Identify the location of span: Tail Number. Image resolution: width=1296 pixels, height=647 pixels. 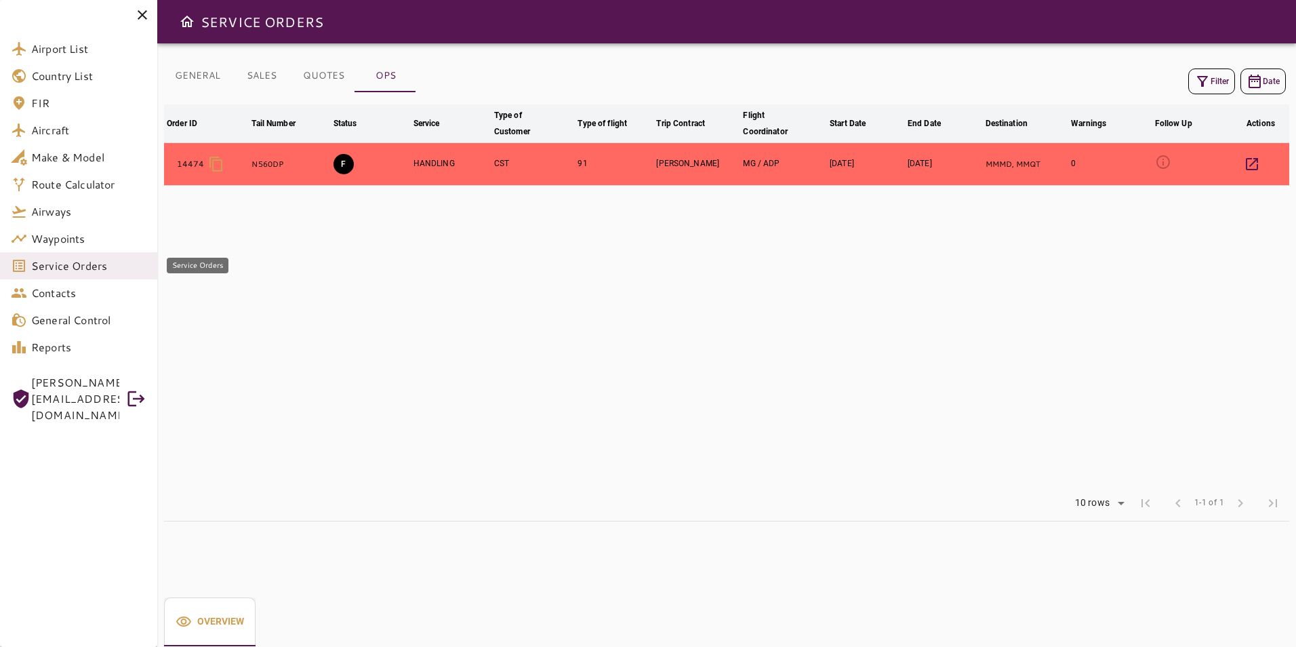
(282, 123).